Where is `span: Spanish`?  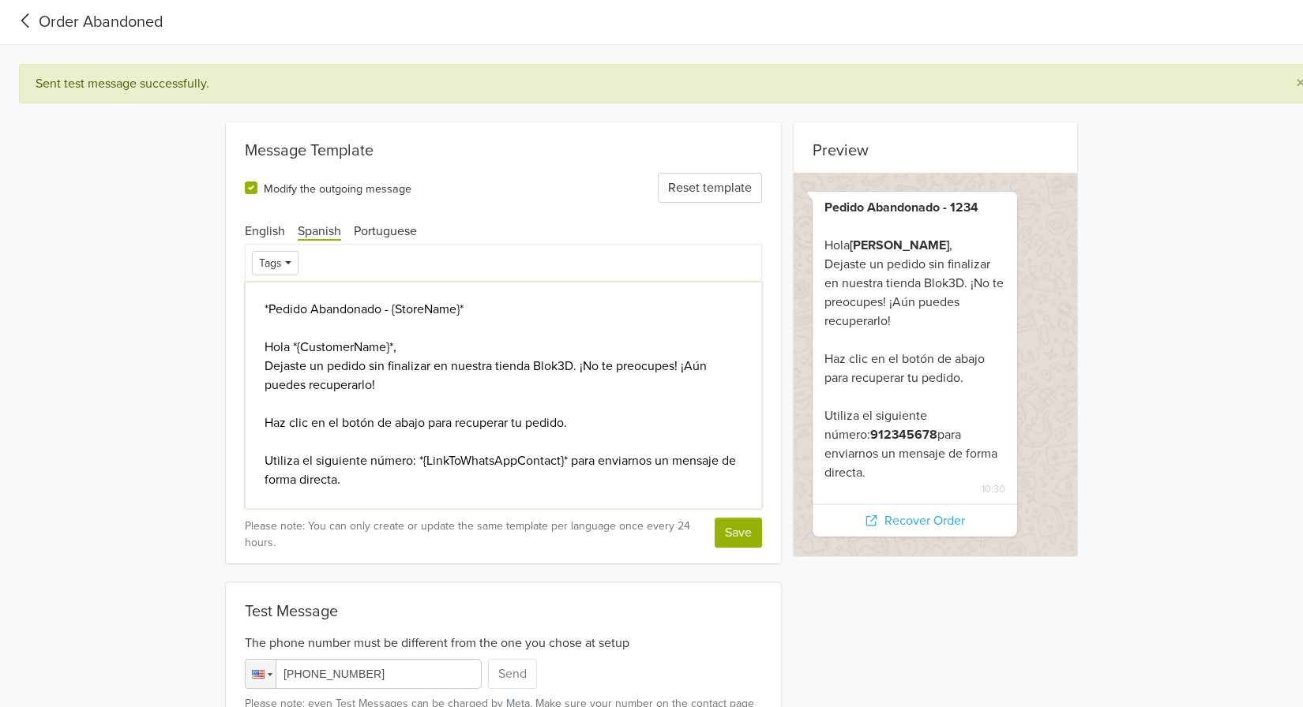
span: Spanish is located at coordinates (319, 232).